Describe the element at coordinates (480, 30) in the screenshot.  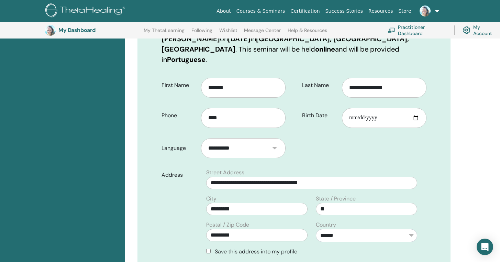
I see `a: My Account` at that location.